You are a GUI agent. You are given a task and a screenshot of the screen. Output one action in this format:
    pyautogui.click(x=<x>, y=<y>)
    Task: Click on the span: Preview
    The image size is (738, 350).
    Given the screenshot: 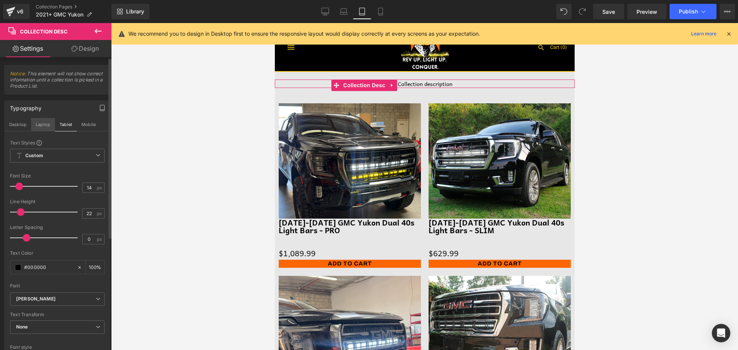 What is the action you would take?
    pyautogui.click(x=647, y=12)
    